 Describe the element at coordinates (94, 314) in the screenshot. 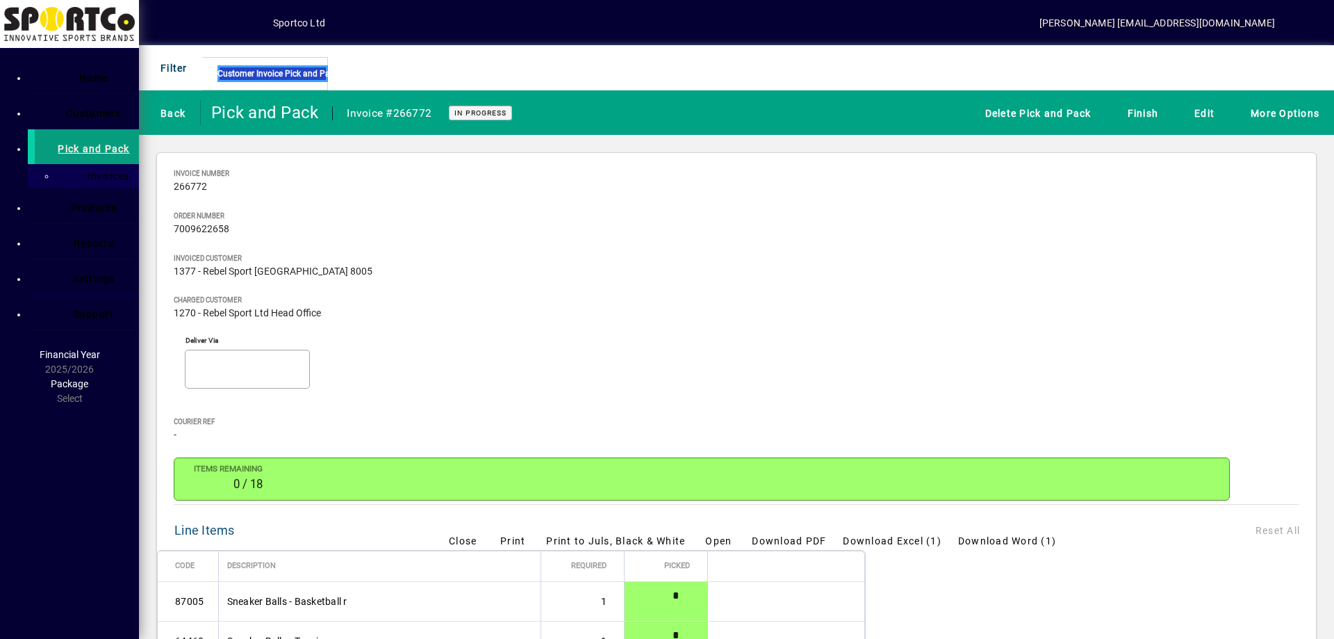

I see `span: Support` at that location.